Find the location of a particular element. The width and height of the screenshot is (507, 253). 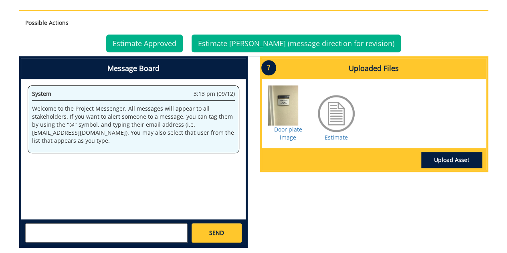

span: 3:13 pm (09/12) is located at coordinates (214, 94).